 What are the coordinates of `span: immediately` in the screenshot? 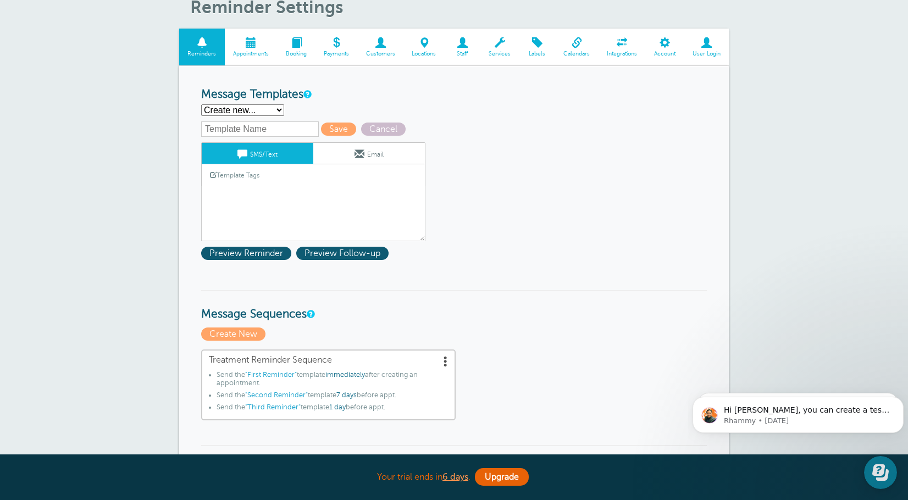 It's located at (345, 375).